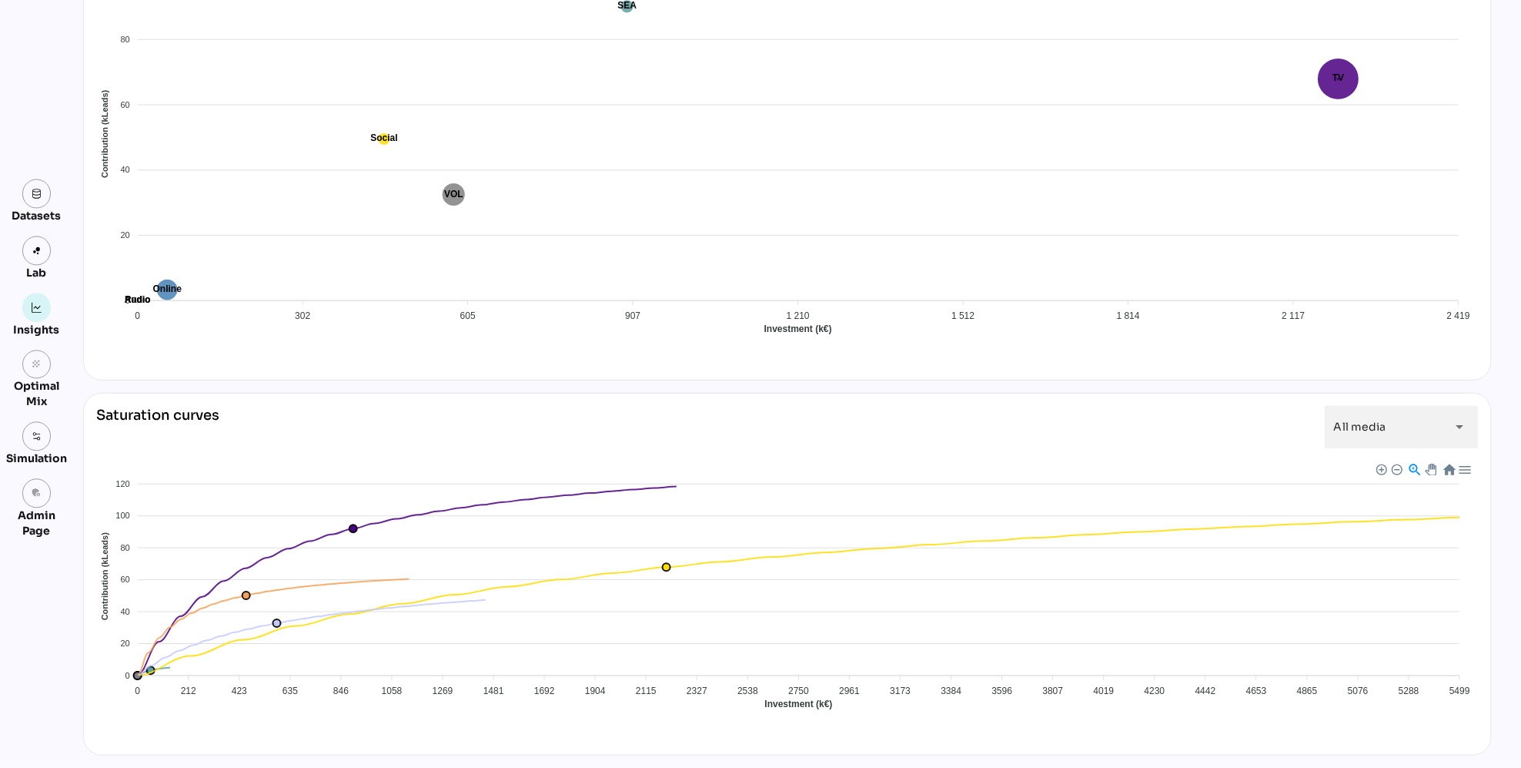  I want to click on tspan: 100, so click(122, 516).